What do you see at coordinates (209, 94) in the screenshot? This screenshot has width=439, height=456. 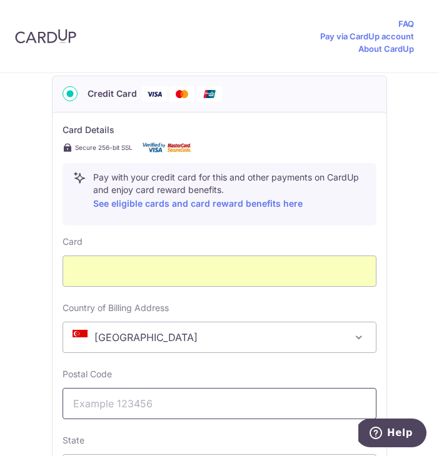 I see `img: Union Pay` at bounding box center [209, 94].